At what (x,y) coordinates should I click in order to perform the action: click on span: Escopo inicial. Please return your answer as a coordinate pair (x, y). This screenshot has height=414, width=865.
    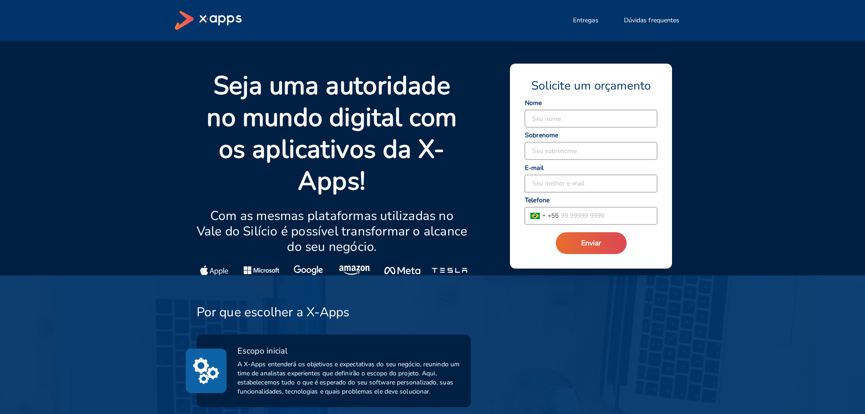
    Looking at the image, I should click on (262, 350).